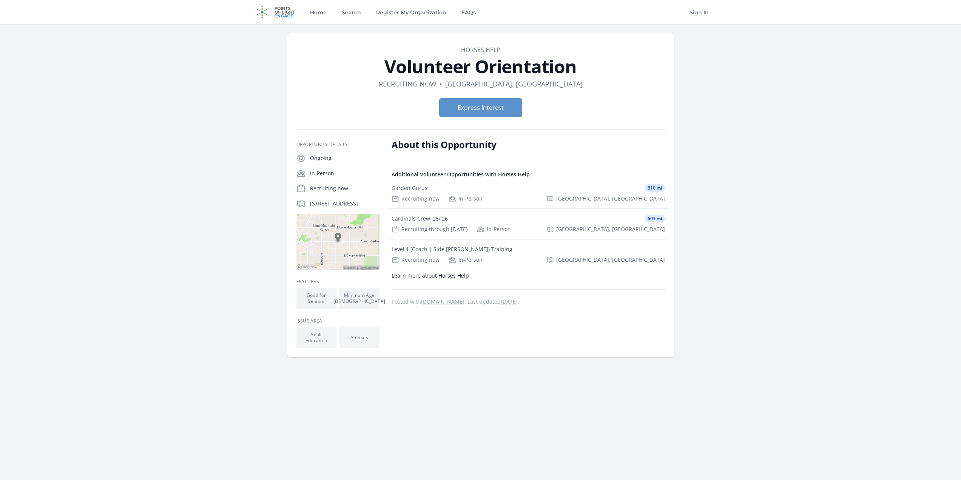  What do you see at coordinates (420, 219) in the screenshot?
I see `div: Cardinals Crew '25/'26` at bounding box center [420, 219].